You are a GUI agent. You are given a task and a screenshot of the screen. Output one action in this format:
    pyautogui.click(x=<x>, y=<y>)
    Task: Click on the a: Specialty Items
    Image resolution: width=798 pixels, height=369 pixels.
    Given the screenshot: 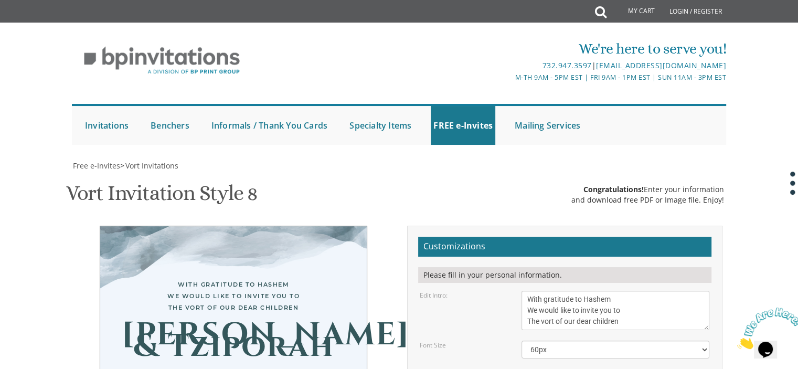 What is the action you would take?
    pyautogui.click(x=381, y=125)
    